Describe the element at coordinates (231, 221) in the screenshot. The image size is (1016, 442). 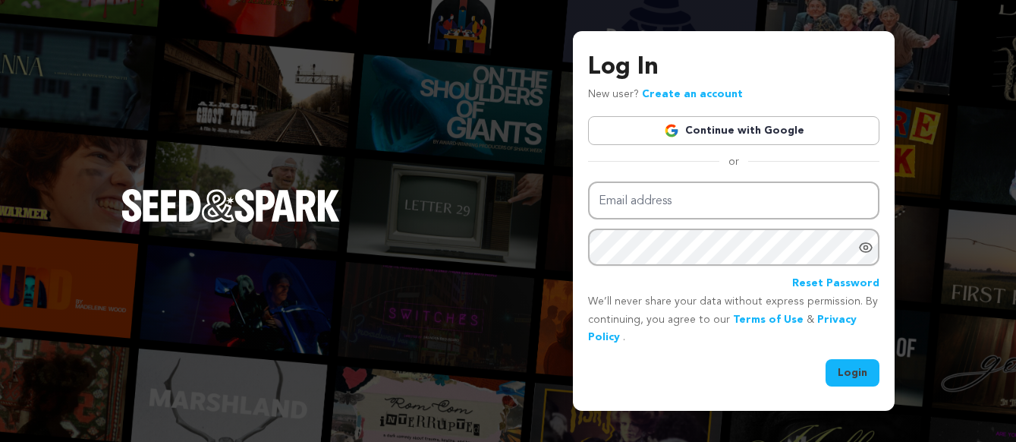
I see `a: Seed&Spark Homepage` at that location.